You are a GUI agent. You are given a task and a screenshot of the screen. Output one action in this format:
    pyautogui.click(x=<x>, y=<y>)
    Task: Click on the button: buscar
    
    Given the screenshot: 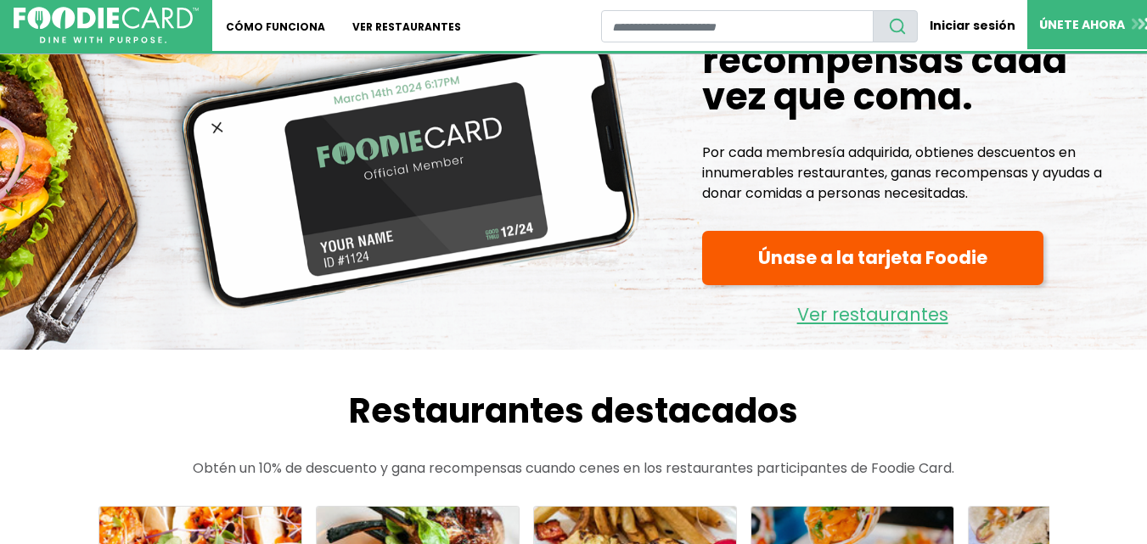 What is the action you would take?
    pyautogui.click(x=895, y=26)
    